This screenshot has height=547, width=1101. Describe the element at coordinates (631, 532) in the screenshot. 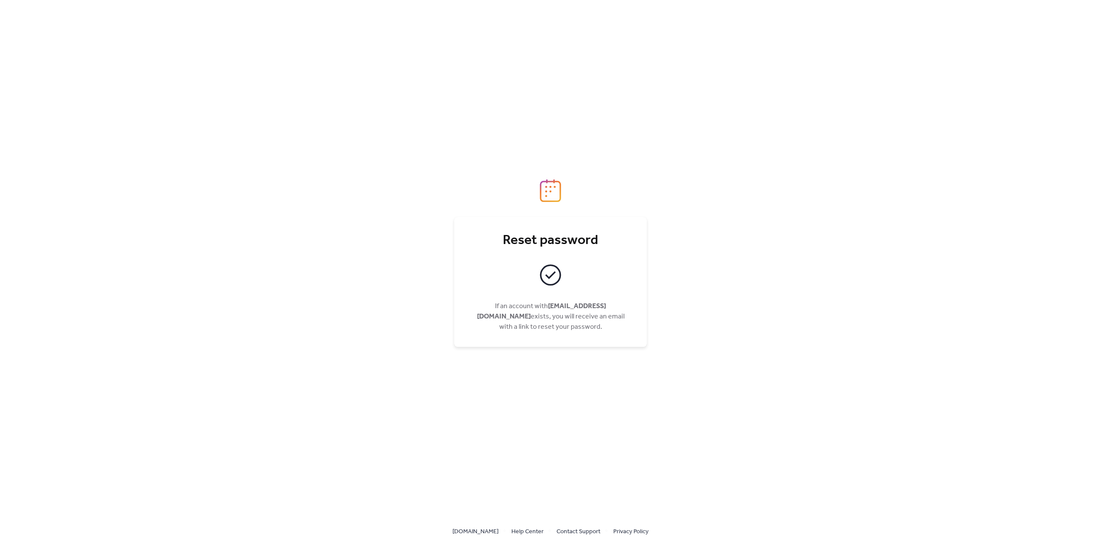

I see `span: Privacy Policy` at that location.